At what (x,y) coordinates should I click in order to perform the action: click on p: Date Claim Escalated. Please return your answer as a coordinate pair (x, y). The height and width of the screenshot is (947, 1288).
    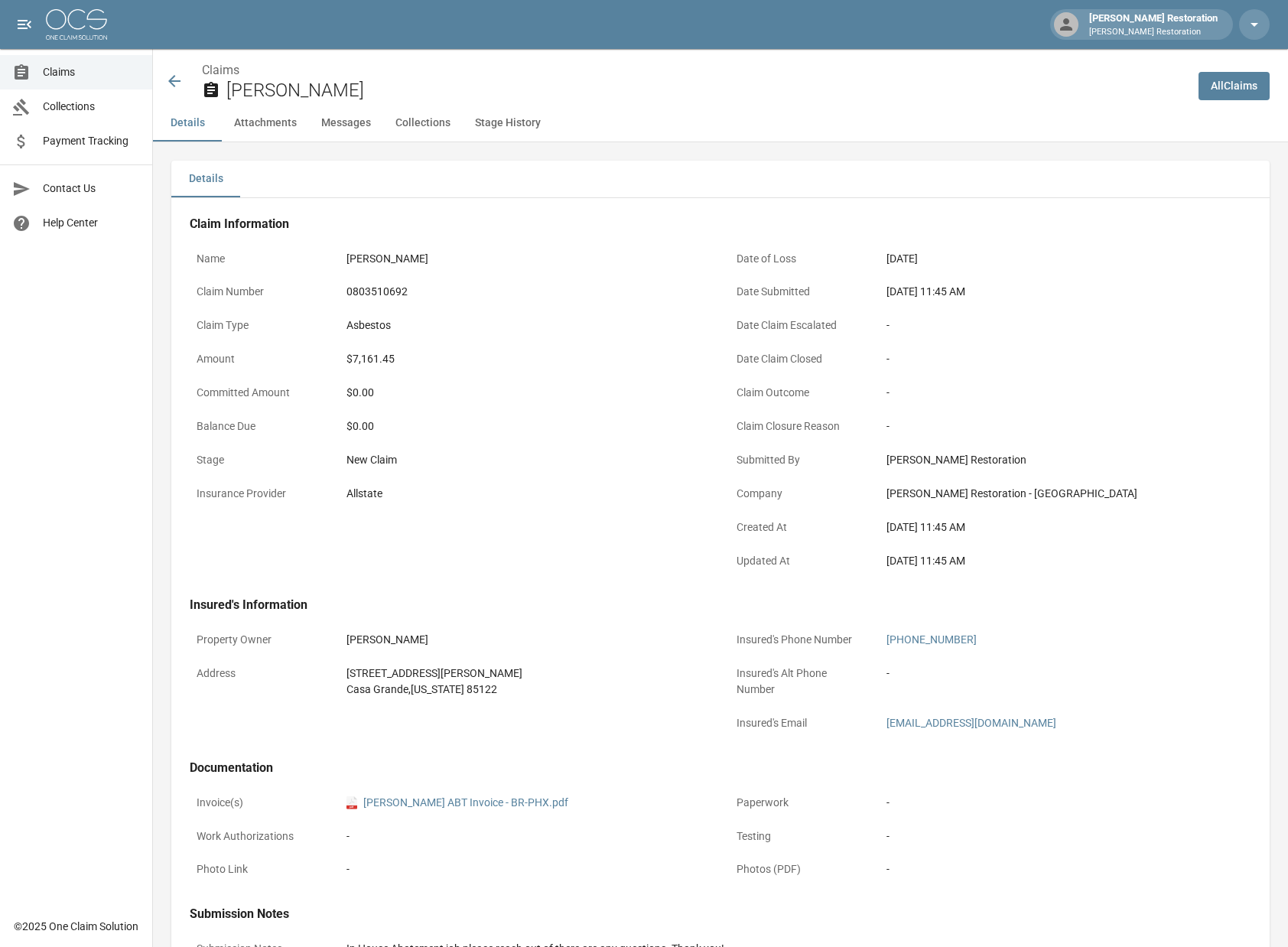
    Looking at the image, I should click on (798, 325).